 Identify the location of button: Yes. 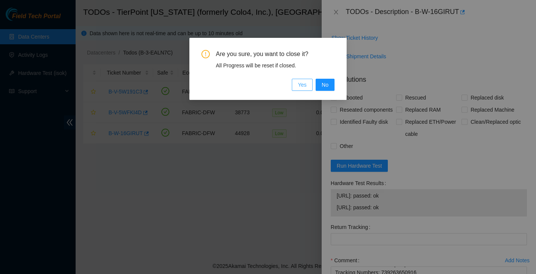
(302, 85).